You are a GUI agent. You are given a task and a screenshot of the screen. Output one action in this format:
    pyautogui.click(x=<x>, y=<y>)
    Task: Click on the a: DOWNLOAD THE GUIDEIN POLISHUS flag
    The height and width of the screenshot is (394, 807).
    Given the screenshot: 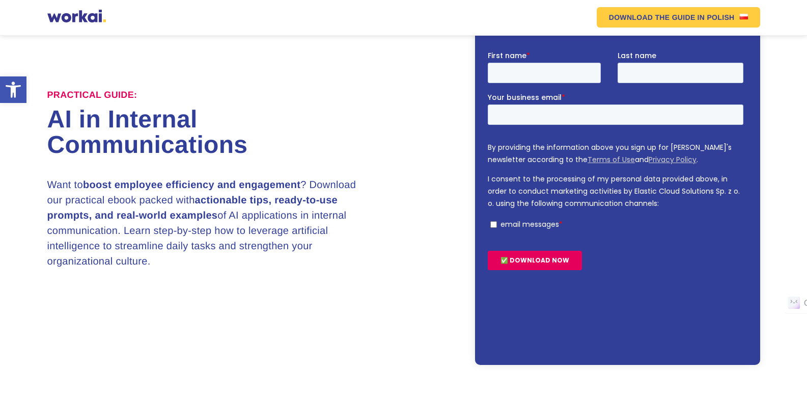 What is the action you would take?
    pyautogui.click(x=678, y=17)
    